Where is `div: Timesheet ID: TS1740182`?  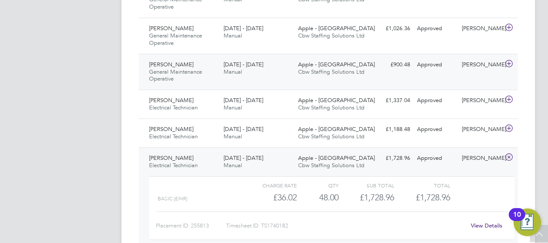 div: Timesheet ID: TS1740182 is located at coordinates (345, 226).